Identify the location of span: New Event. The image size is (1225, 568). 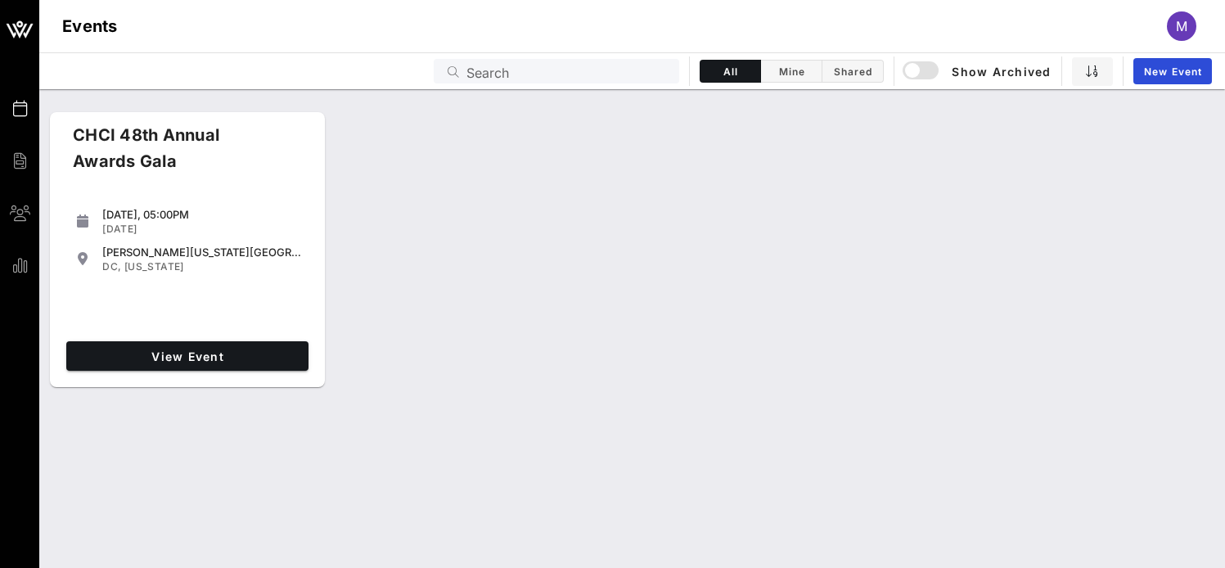
(1172, 71).